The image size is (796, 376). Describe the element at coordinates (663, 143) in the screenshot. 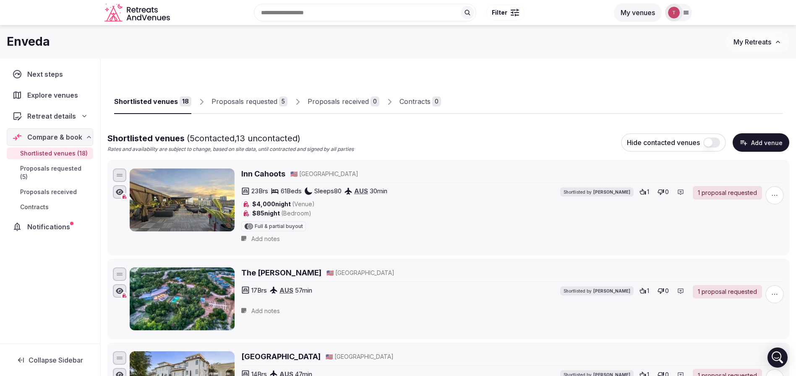

I see `span: Hide contacted venues` at that location.